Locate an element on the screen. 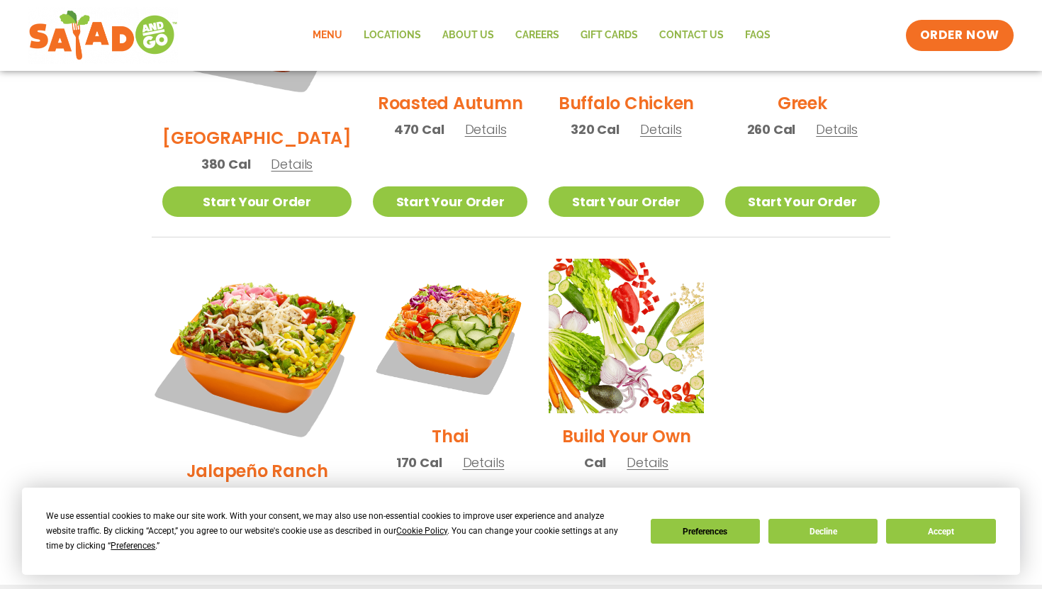 The width and height of the screenshot is (1042, 589). a: GIFT CARDS is located at coordinates (609, 35).